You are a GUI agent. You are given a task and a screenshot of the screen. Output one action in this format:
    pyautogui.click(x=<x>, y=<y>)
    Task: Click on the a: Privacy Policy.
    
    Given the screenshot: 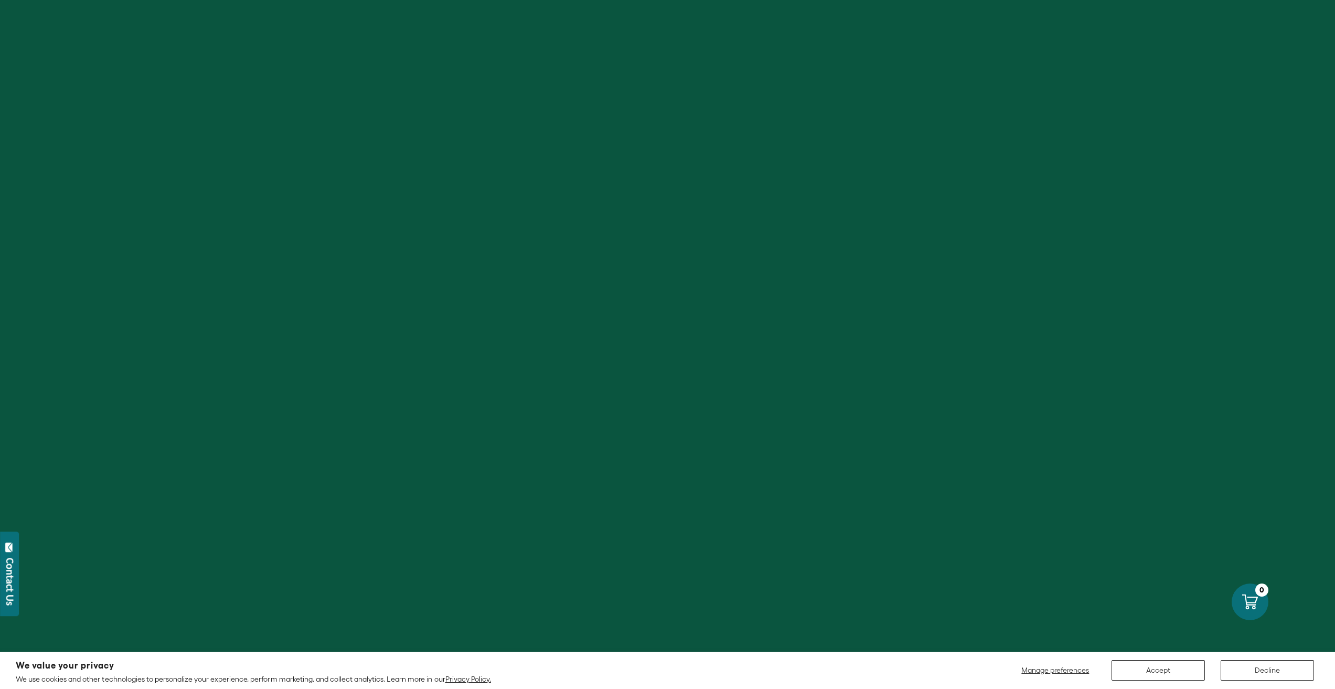 What is the action you would take?
    pyautogui.click(x=468, y=679)
    